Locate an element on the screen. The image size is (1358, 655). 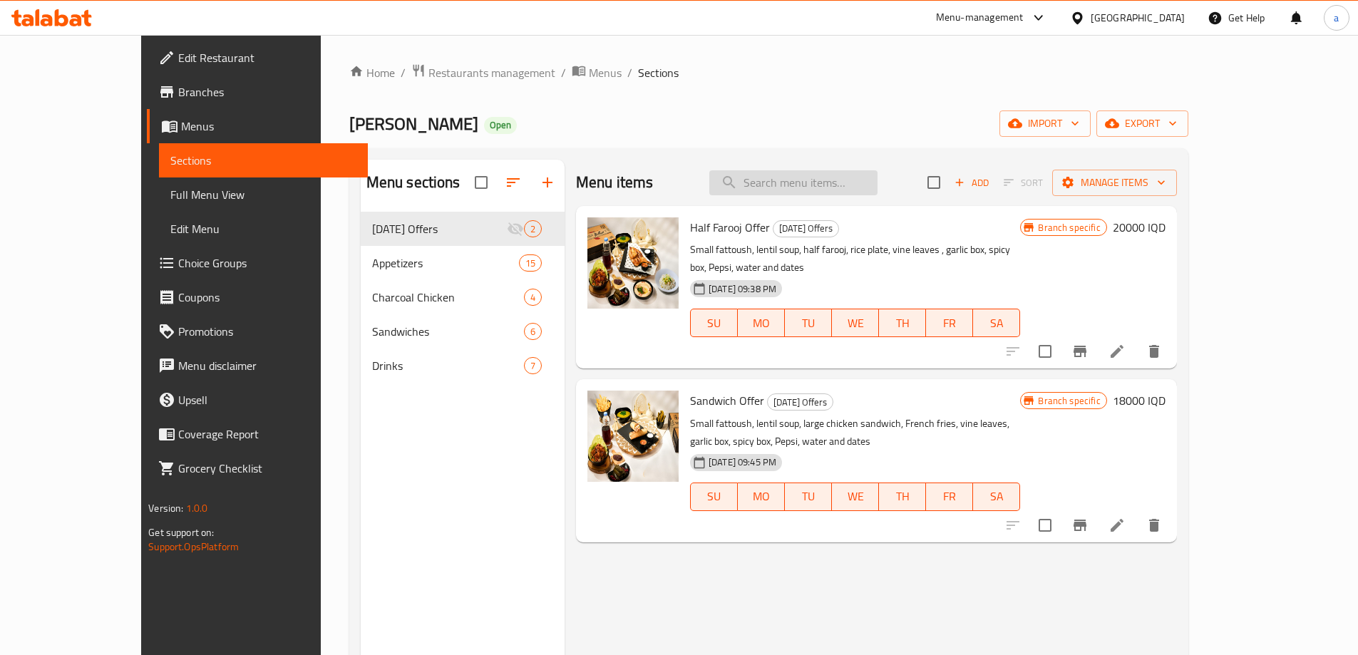
span: Add is located at coordinates (971, 182).